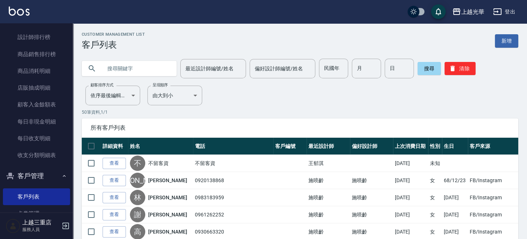  What do you see at coordinates (36, 54) in the screenshot?
I see `a: 商品銷售排行榜` at bounding box center [36, 54].